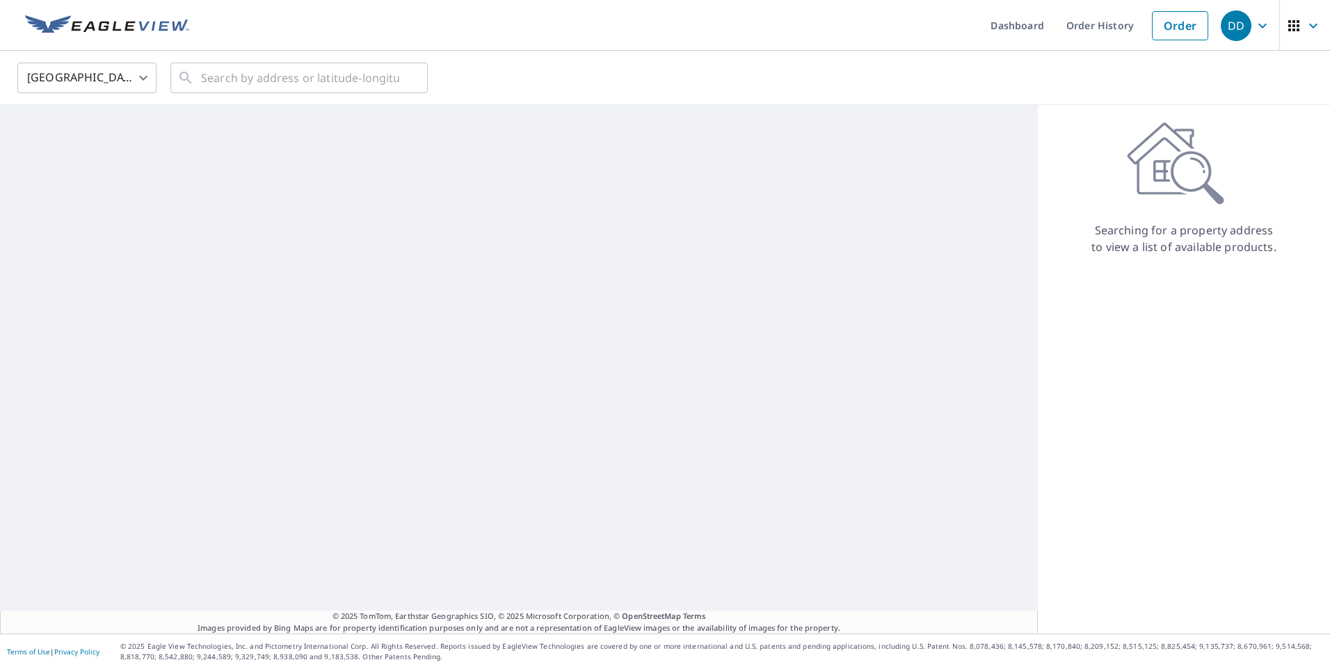 Image resolution: width=1330 pixels, height=669 pixels. What do you see at coordinates (694, 616) in the screenshot?
I see `a: Terms` at bounding box center [694, 616].